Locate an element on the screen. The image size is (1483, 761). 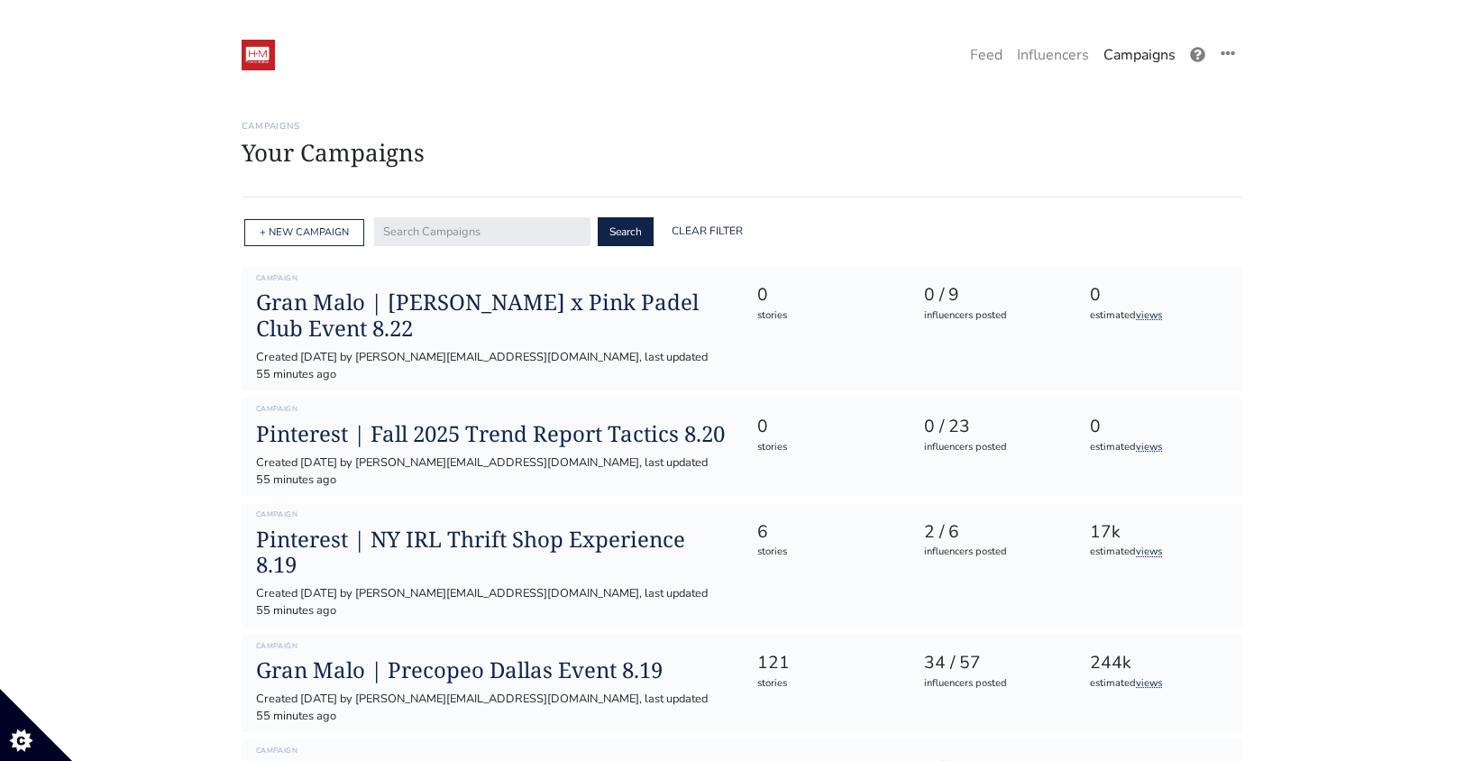
a: Pinterest | NY IRL Thrift Shop Experience 8.19 is located at coordinates (492, 552).